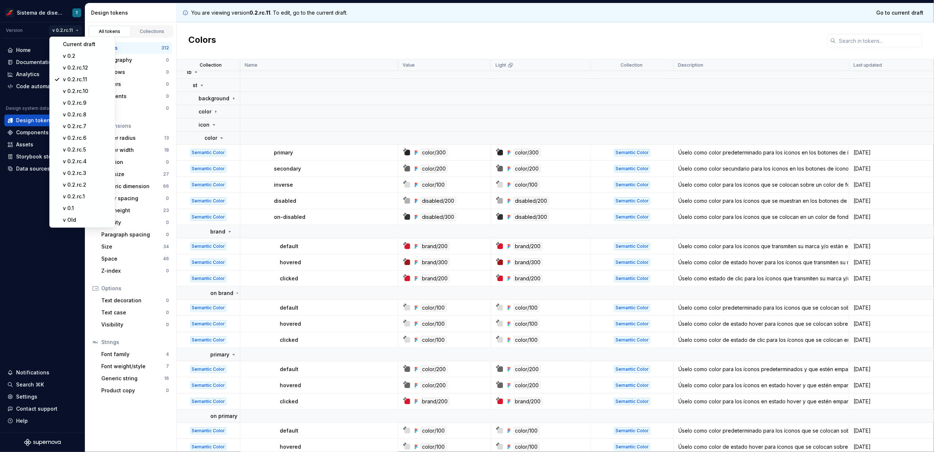  I want to click on div: v 0.2.rc.10, so click(87, 91).